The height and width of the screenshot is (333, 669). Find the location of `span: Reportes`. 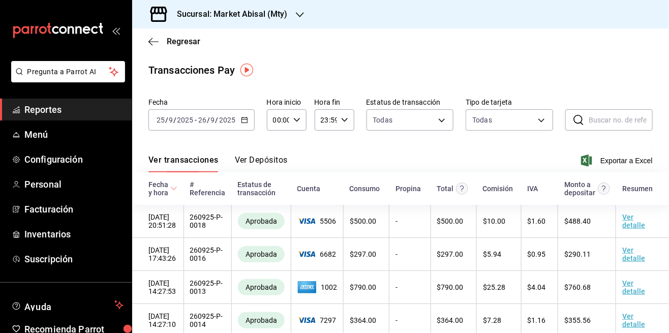

span: Reportes is located at coordinates (74, 109).